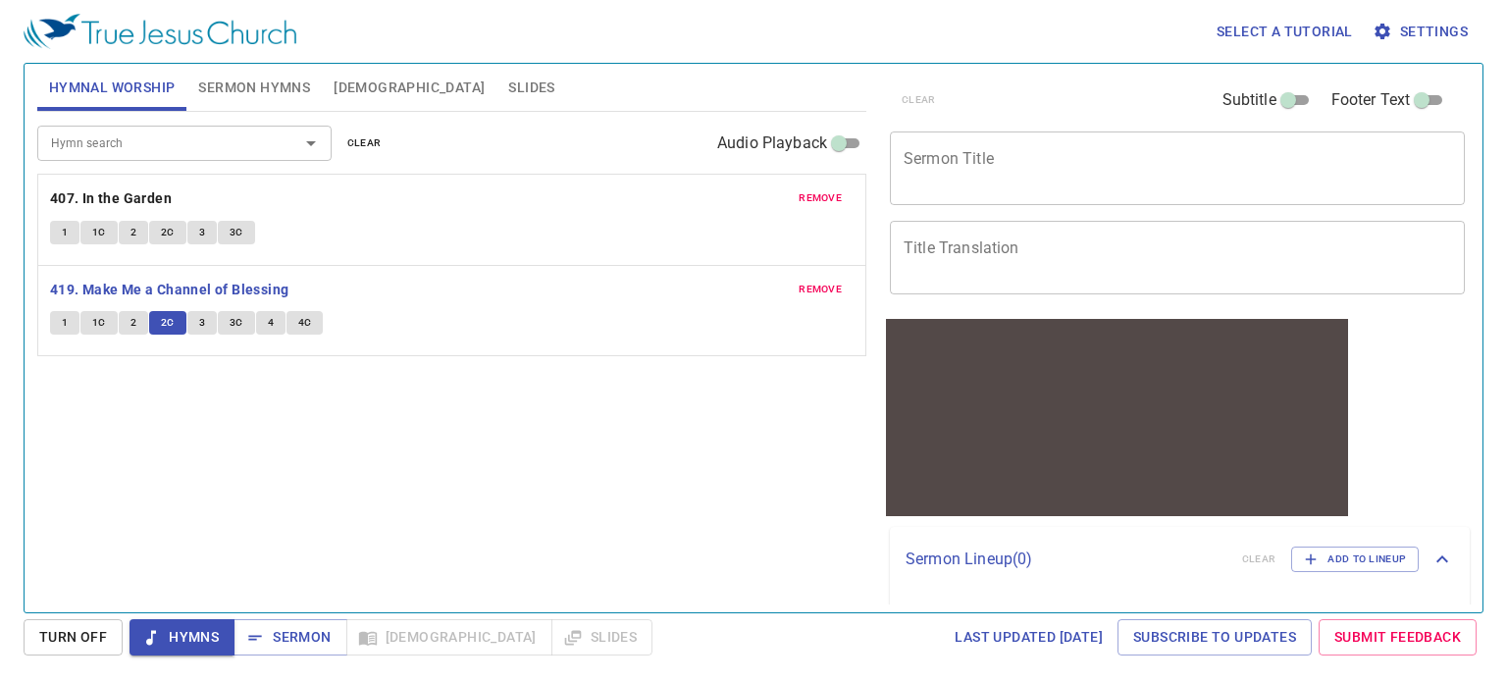 The width and height of the screenshot is (1507, 682). What do you see at coordinates (305, 323) in the screenshot?
I see `span: 4C` at bounding box center [305, 323].